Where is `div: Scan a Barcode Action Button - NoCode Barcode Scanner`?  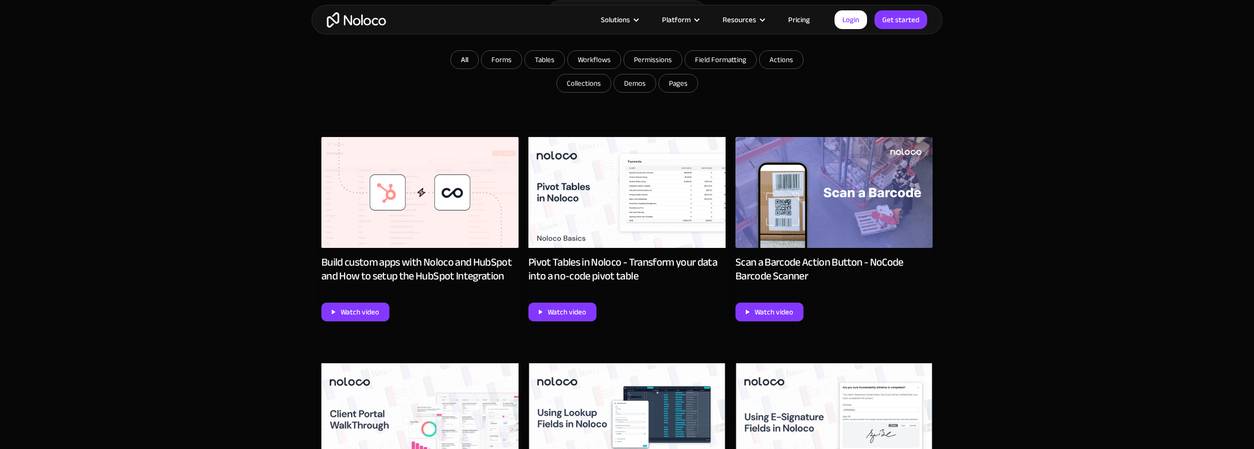
div: Scan a Barcode Action Button - NoCode Barcode Scanner is located at coordinates (834, 269).